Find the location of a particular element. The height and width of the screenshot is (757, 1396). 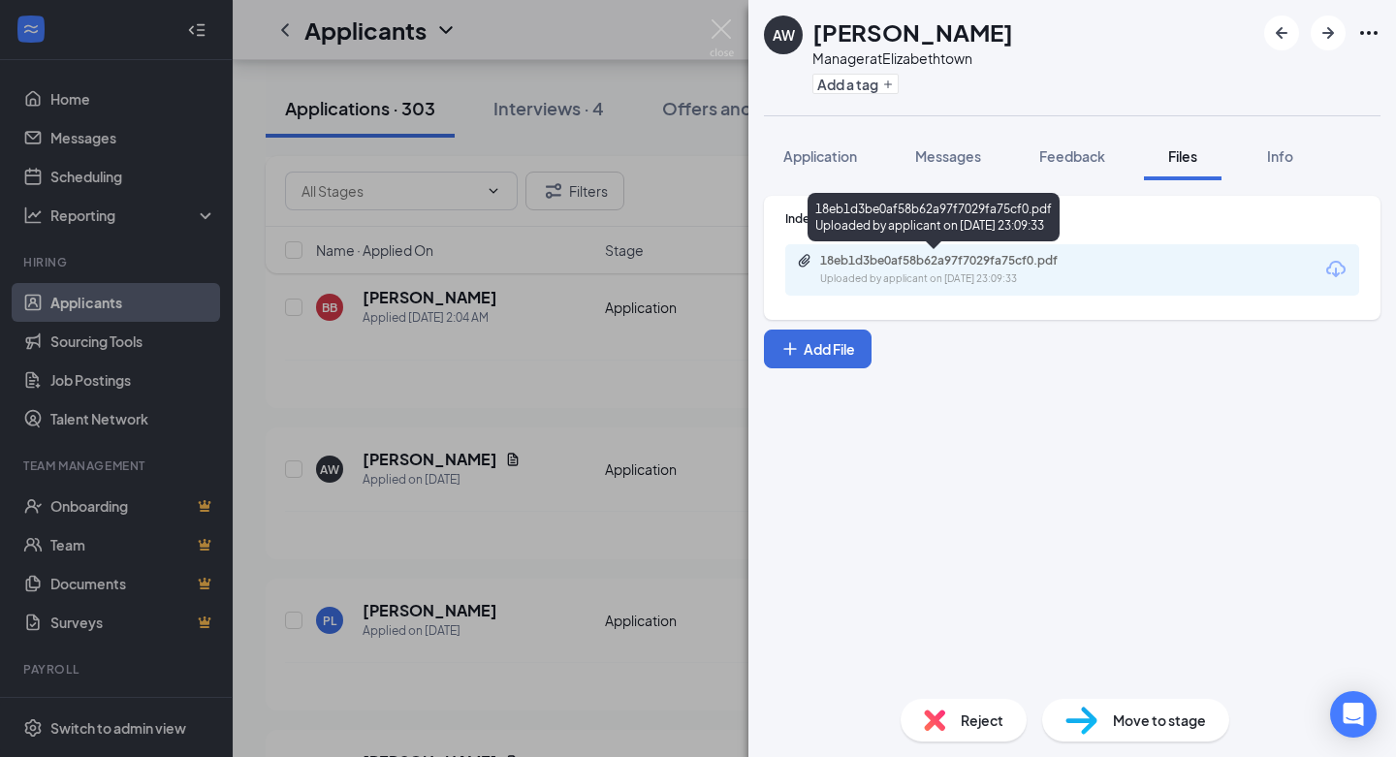

span: Messages is located at coordinates (948, 156).